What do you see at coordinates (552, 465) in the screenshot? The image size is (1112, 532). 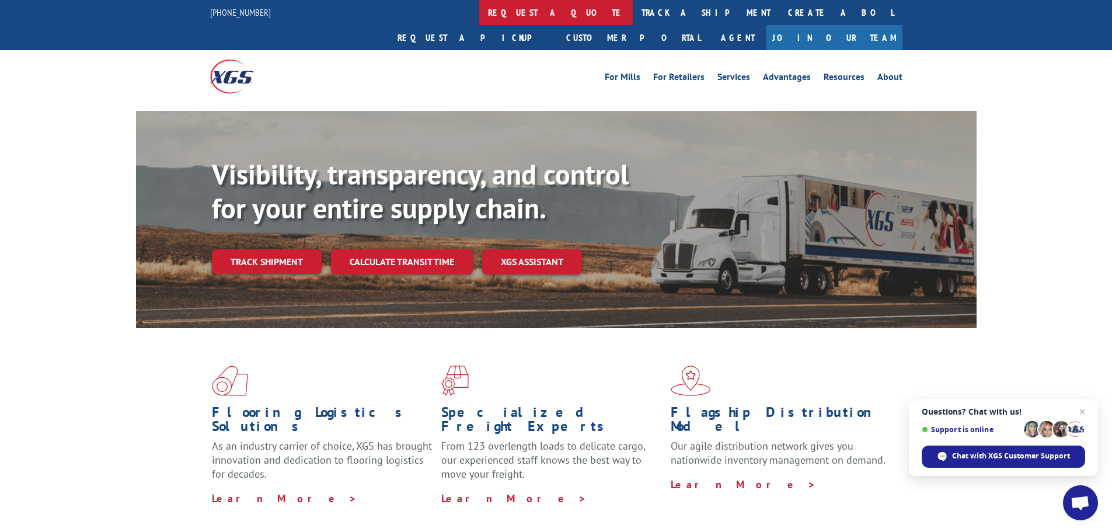 I see `p: From 123 overlength loads to delicate cargo, our experienced staff knows the best way to move you...` at bounding box center [552, 465].